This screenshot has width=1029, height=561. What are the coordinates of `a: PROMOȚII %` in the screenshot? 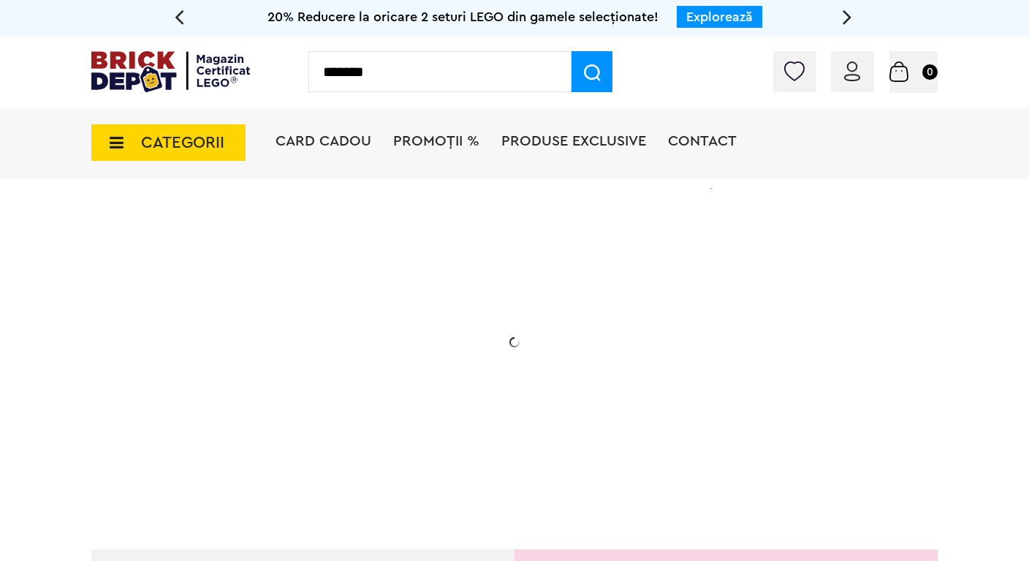 It's located at (436, 141).